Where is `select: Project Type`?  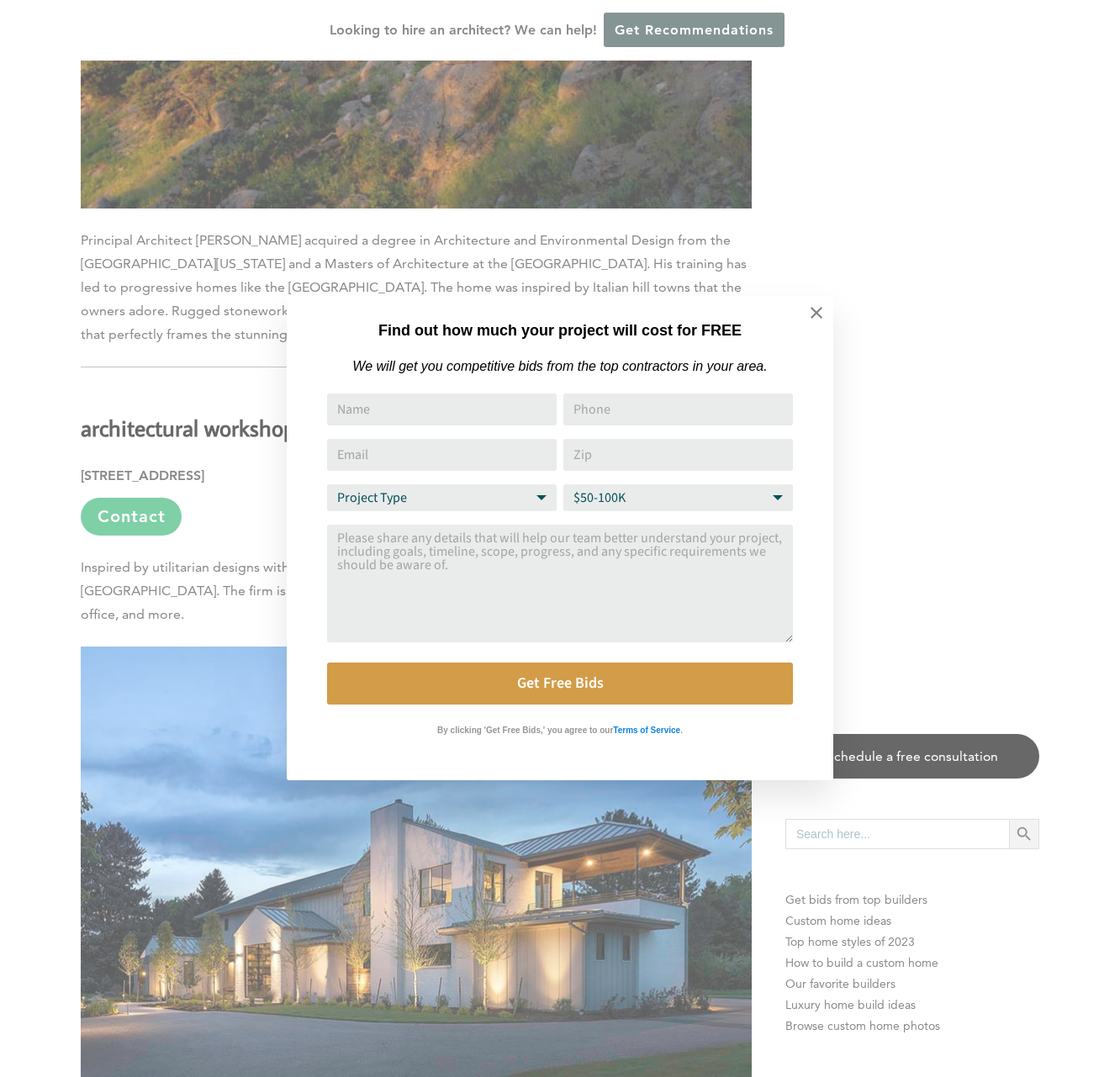 select: Project Type is located at coordinates (442, 498).